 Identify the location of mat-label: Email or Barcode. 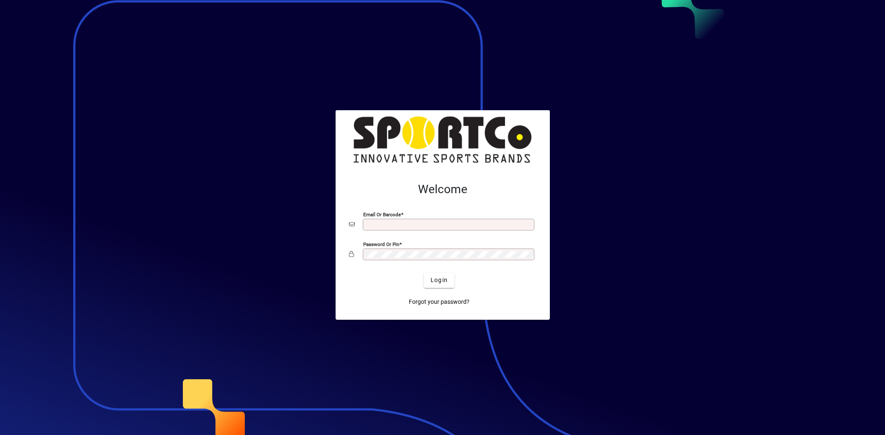
(382, 214).